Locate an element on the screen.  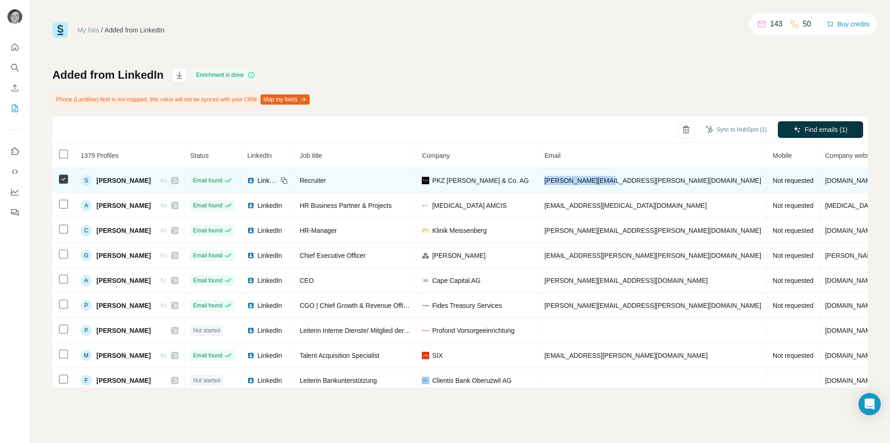
div: Enrichment is done is located at coordinates (225, 75).